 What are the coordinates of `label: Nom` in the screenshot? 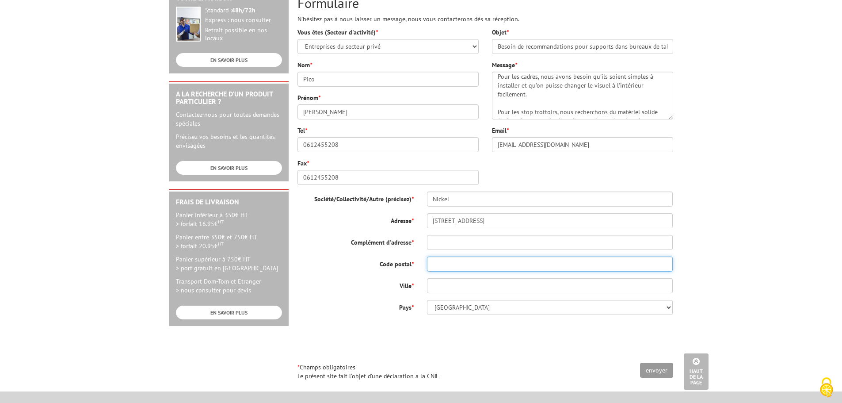 It's located at (305, 65).